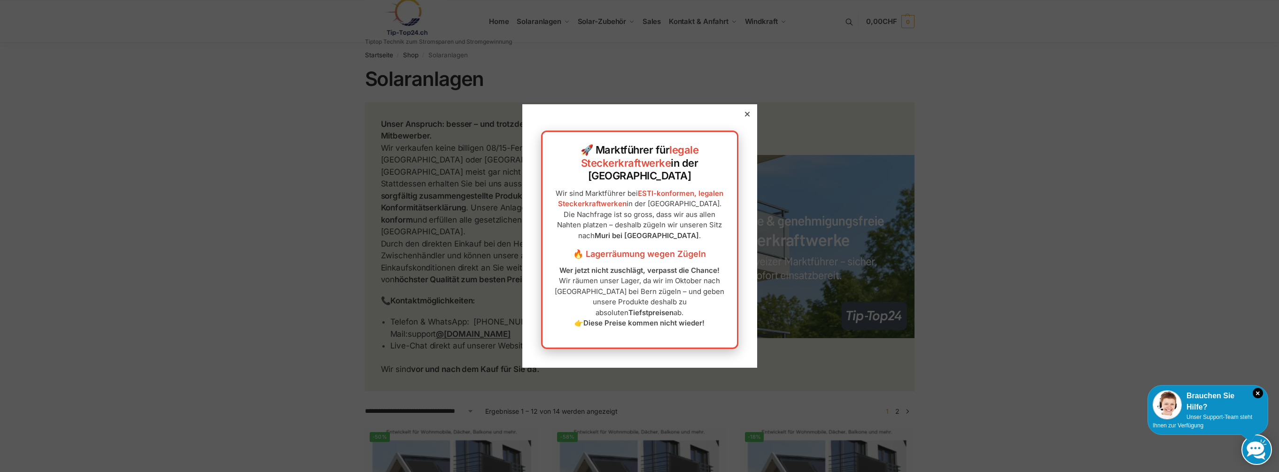 This screenshot has height=472, width=1279. I want to click on h3: 🔥 Lagerräumung wegen Zügeln, so click(640, 254).